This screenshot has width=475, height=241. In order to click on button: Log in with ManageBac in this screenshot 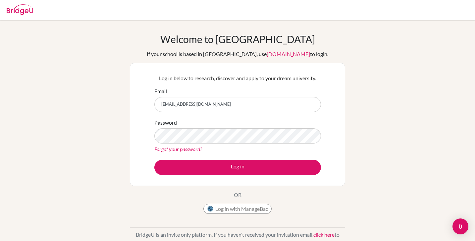, I will do `click(237, 209)`.